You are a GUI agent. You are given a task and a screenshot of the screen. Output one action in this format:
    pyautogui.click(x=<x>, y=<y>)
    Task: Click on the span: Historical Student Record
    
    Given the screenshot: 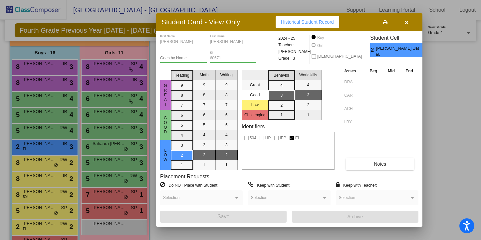 What is the action you would take?
    pyautogui.click(x=307, y=22)
    